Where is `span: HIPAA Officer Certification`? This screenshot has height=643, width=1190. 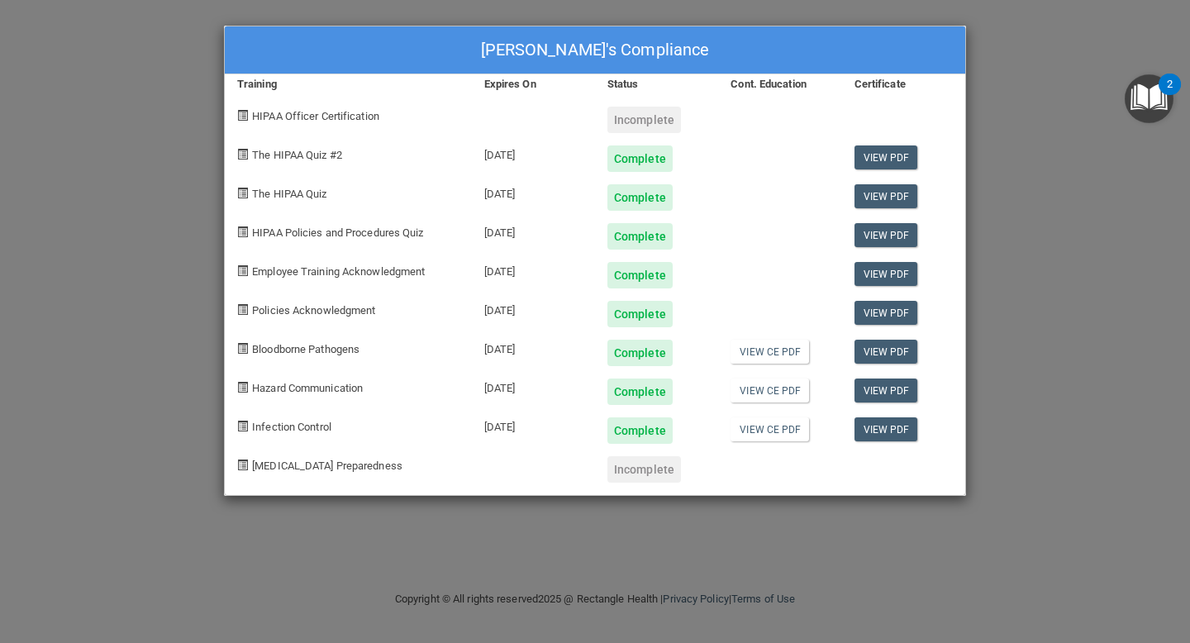 span: HIPAA Officer Certification is located at coordinates (316, 116).